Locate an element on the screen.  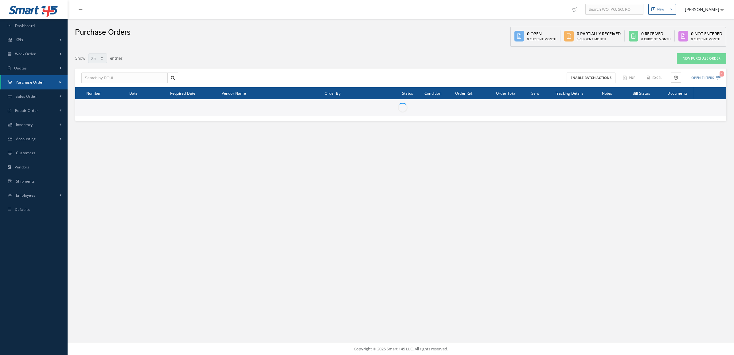
span: Dashboard is located at coordinates (25, 26).